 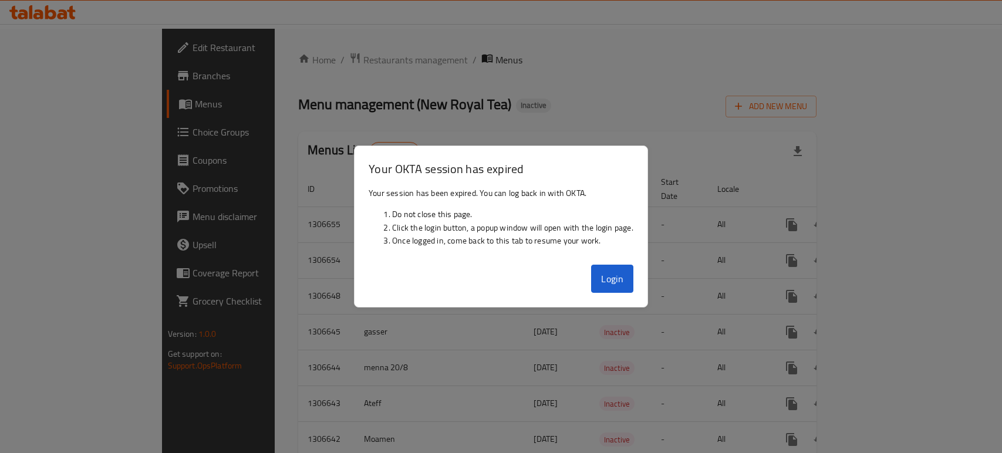 I want to click on li: Click the login button, a popup window will open with the login page., so click(x=512, y=228).